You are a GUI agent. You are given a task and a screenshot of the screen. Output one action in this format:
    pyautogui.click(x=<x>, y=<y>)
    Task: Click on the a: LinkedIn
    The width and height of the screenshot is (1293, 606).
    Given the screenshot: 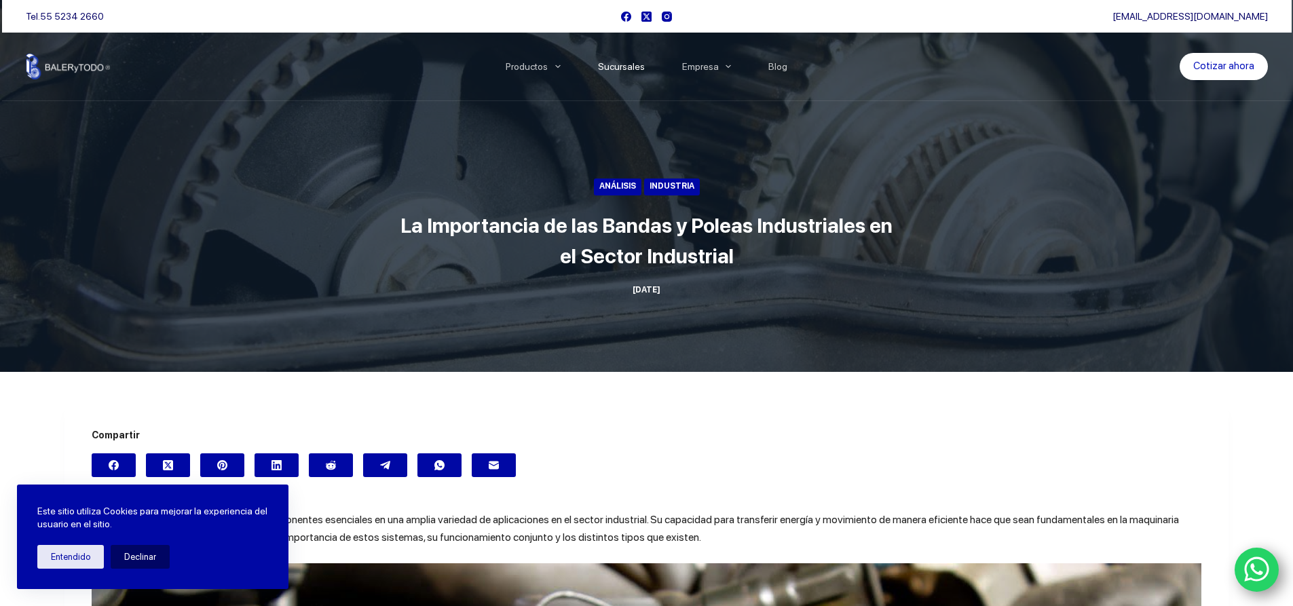 What is the action you would take?
    pyautogui.click(x=276, y=465)
    